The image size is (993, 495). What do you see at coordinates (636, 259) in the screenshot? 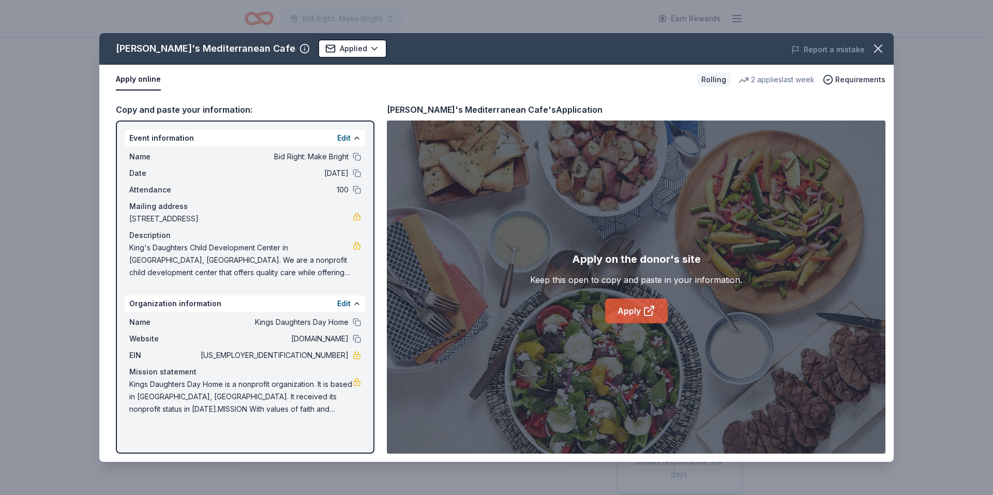
I see `div: Apply on the donor's site` at bounding box center [636, 259].